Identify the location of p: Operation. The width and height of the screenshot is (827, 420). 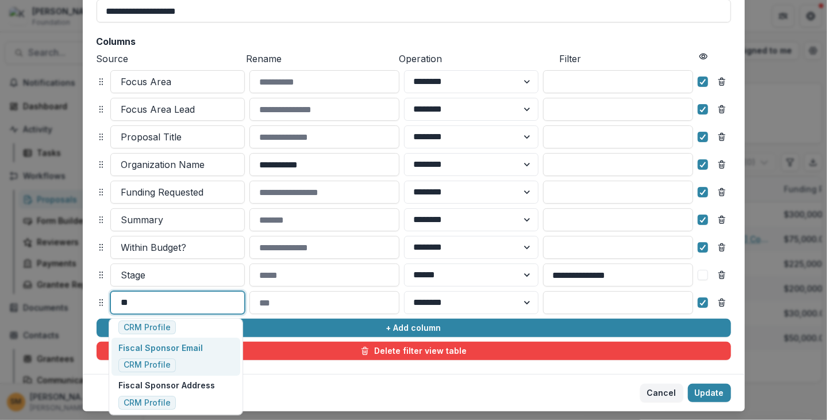
(476, 59).